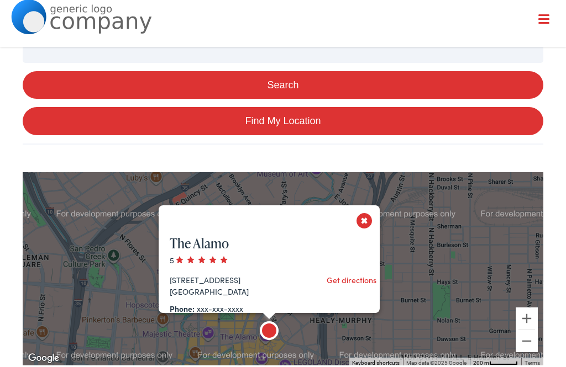 Image resolution: width=566 pixels, height=367 pixels. I want to click on input: Enter your address or zip code, so click(283, 49).